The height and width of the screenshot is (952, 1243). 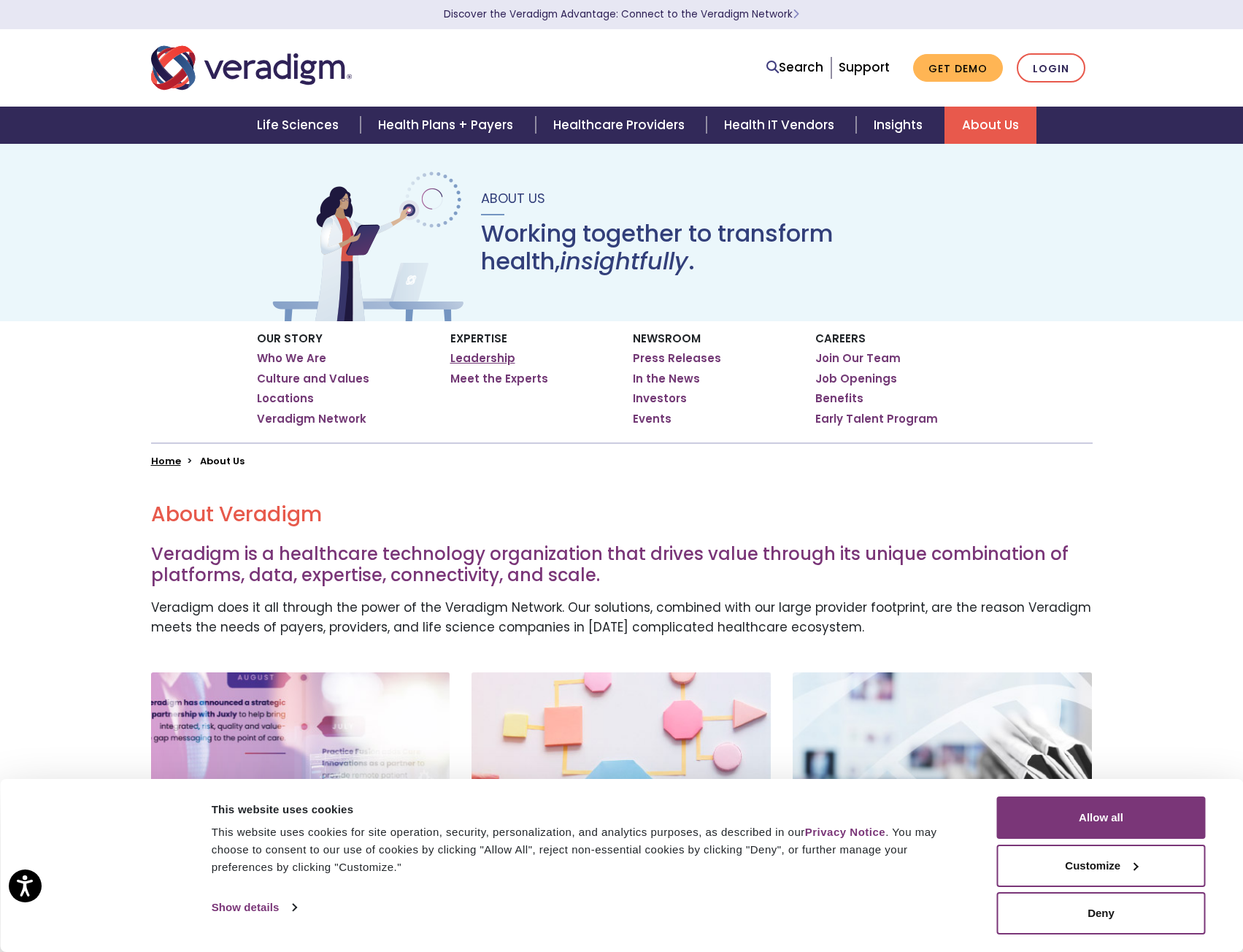 I want to click on a: Life Sciences, so click(x=300, y=125).